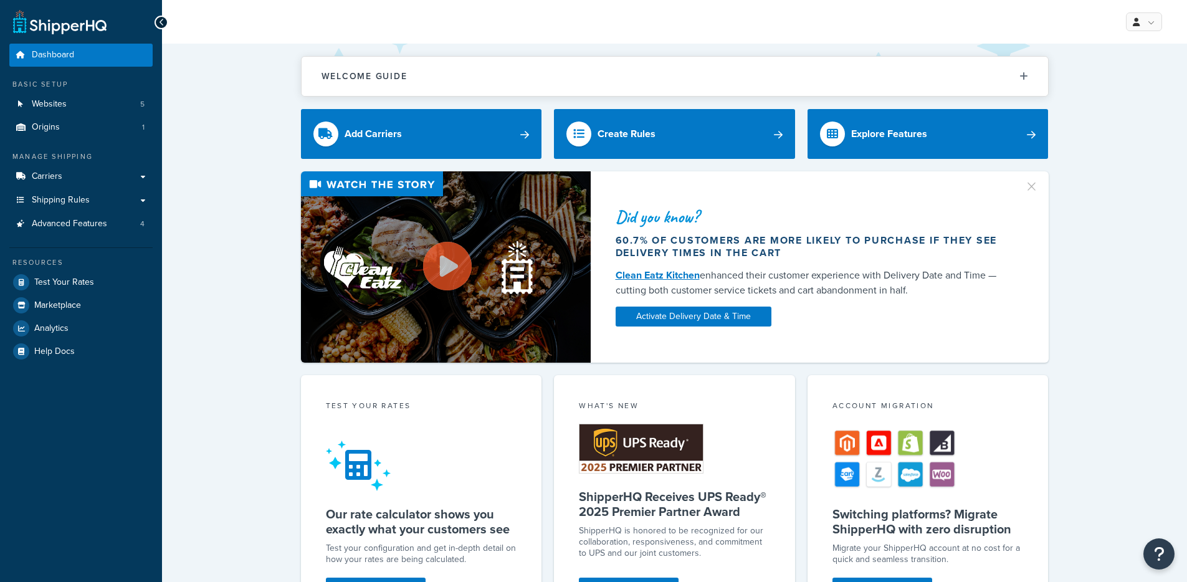  What do you see at coordinates (1159, 554) in the screenshot?
I see `button: Open Resource Center` at bounding box center [1159, 554].